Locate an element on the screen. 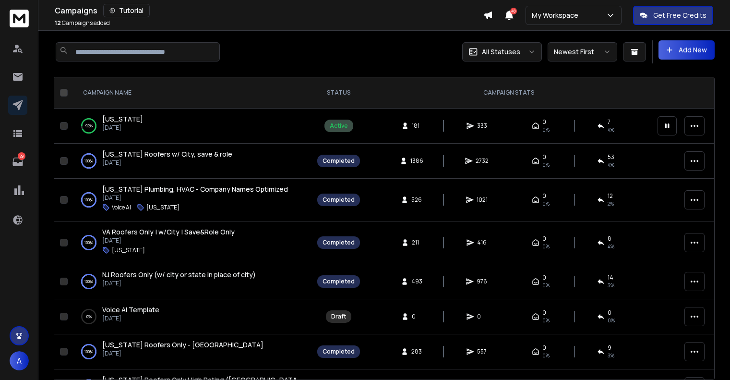 The height and width of the screenshot is (380, 730). button: Add New is located at coordinates (686, 50).